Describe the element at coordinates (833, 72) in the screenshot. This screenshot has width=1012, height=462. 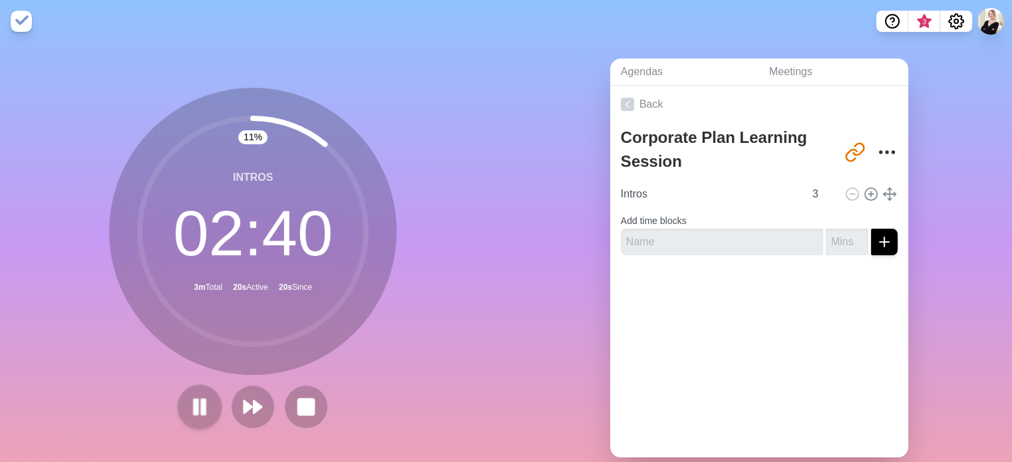
I see `a: Meetings` at that location.